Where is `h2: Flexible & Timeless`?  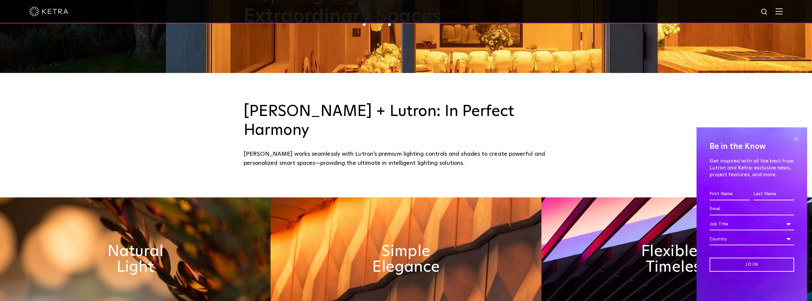
h2: Flexible & Timeless is located at coordinates (677, 259).